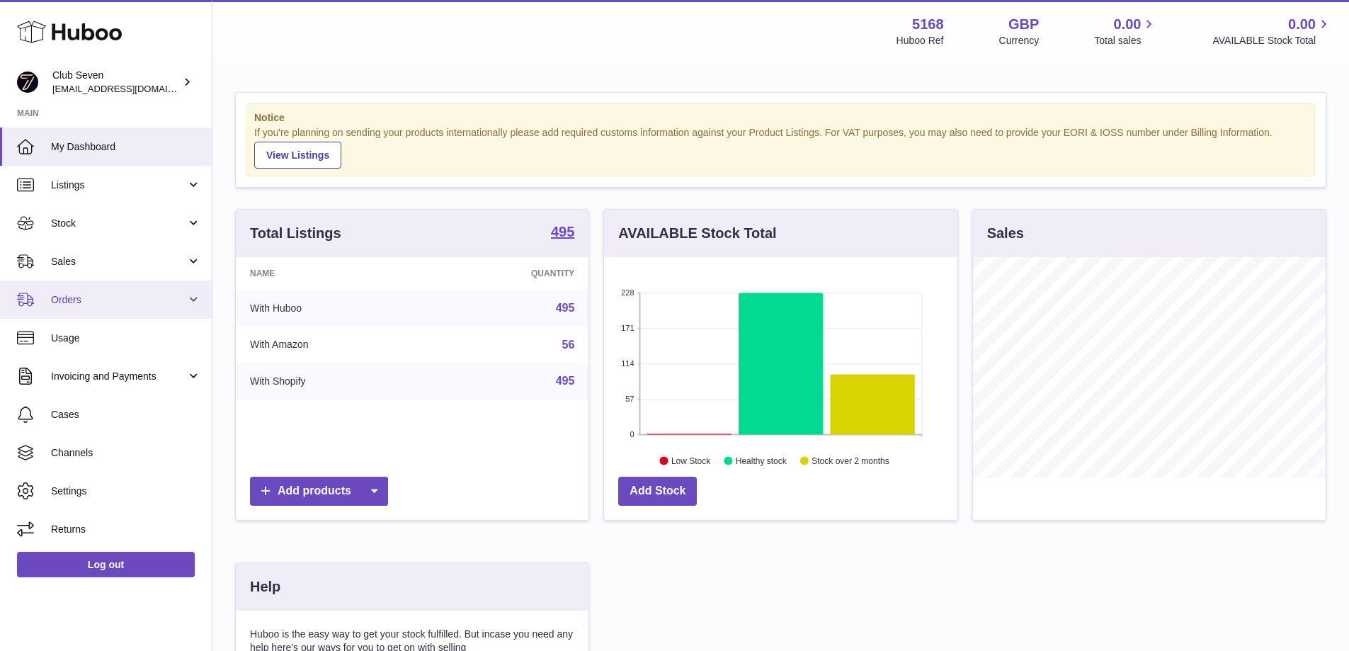  Describe the element at coordinates (126, 414) in the screenshot. I see `span: Cases` at that location.